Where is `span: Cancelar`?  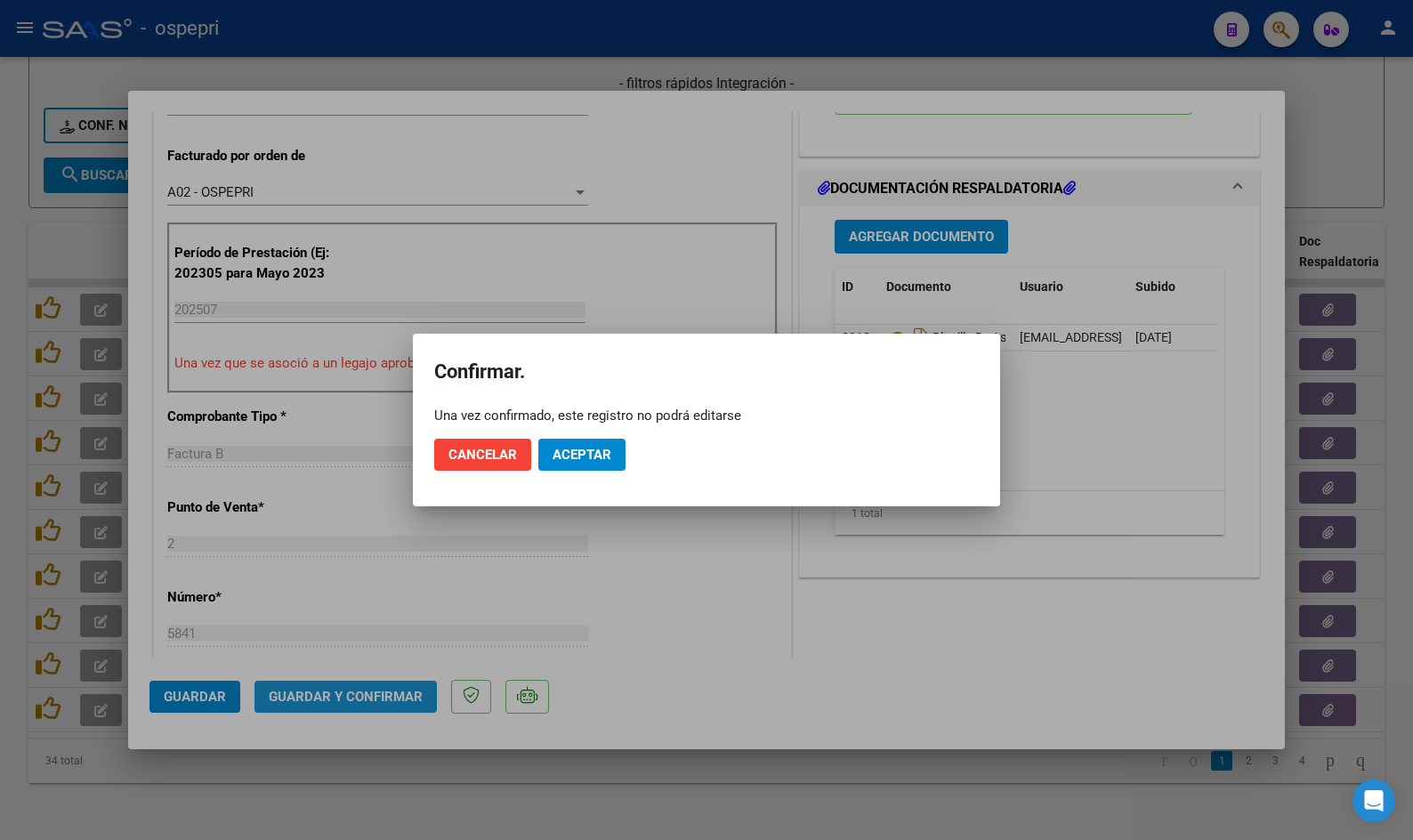
span: Cancelar is located at coordinates (482, 454).